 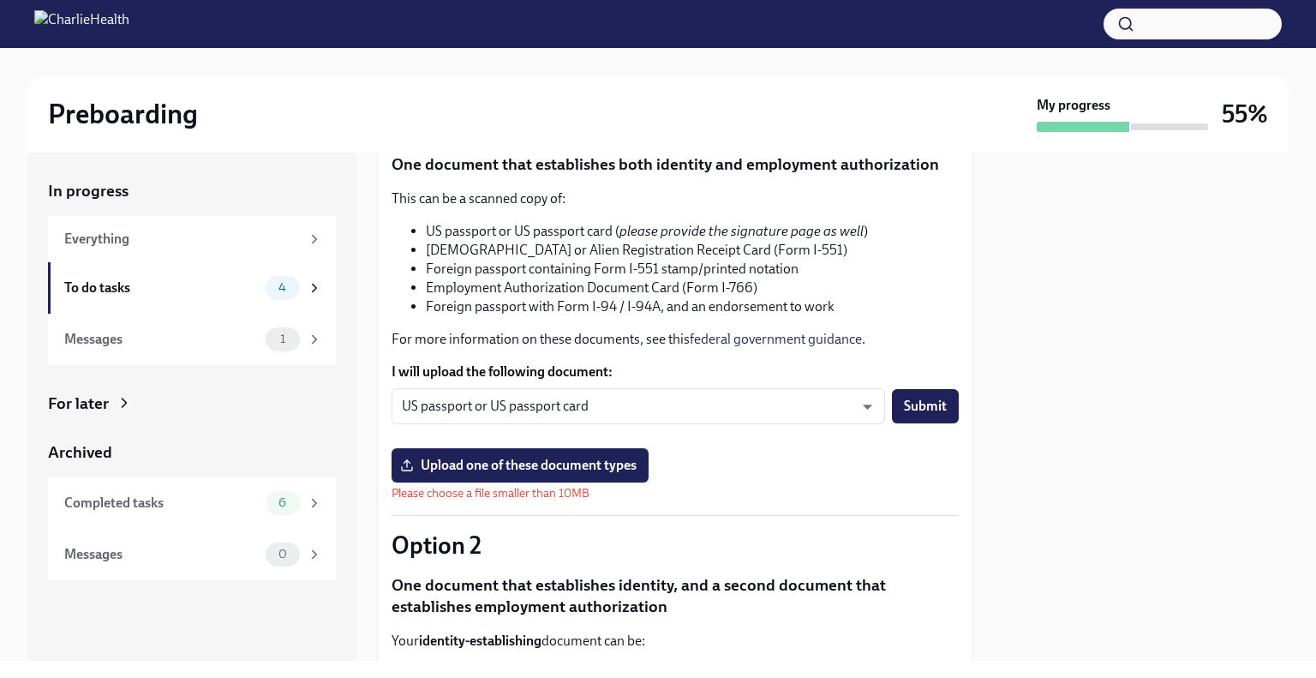 I want to click on span: 6, so click(x=282, y=502).